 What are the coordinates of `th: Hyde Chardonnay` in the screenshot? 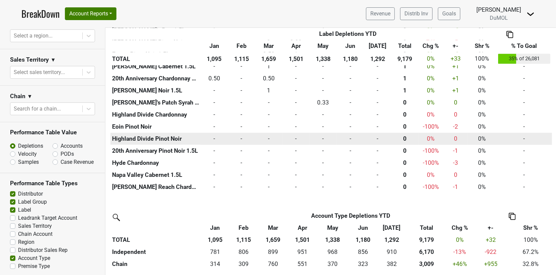 It's located at (155, 163).